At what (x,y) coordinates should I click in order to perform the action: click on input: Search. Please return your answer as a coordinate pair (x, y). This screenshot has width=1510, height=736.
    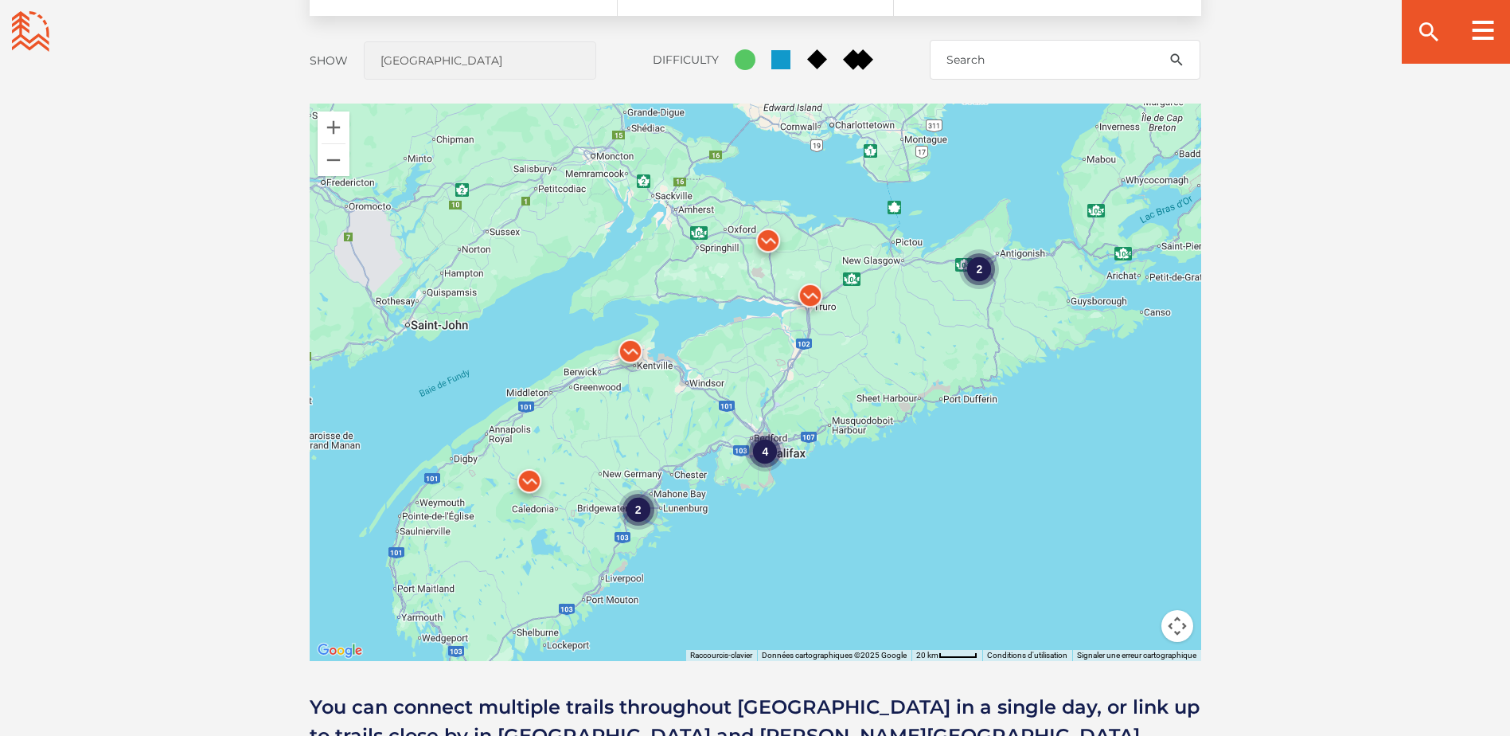
    Looking at the image, I should click on (1065, 60).